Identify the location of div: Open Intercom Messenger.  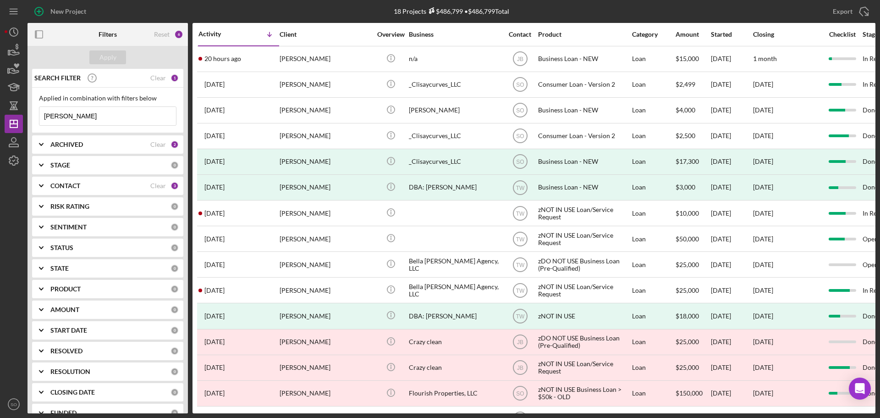
(860, 388).